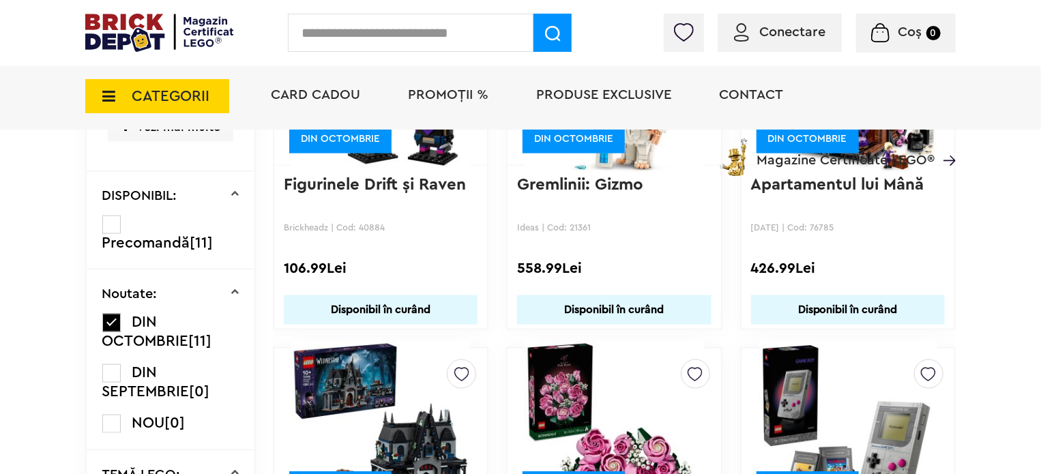 This screenshot has width=1041, height=474. I want to click on span: Magazine Certificate LEGO®, so click(845, 151).